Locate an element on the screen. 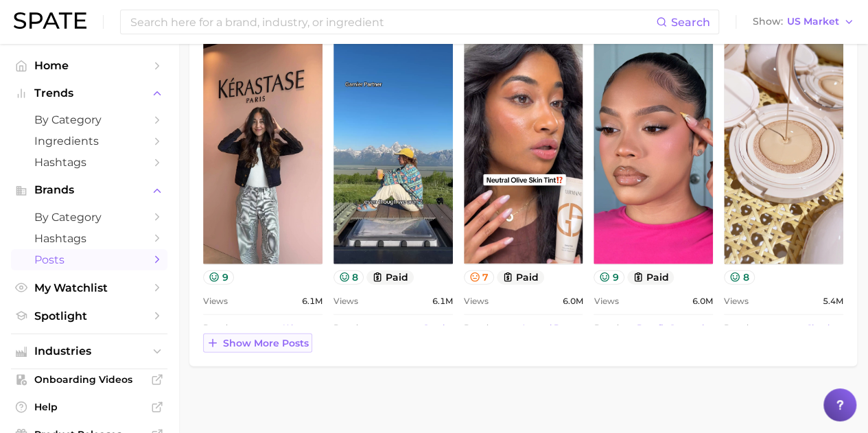 This screenshot has height=433, width=868. span: Help is located at coordinates (89, 407).